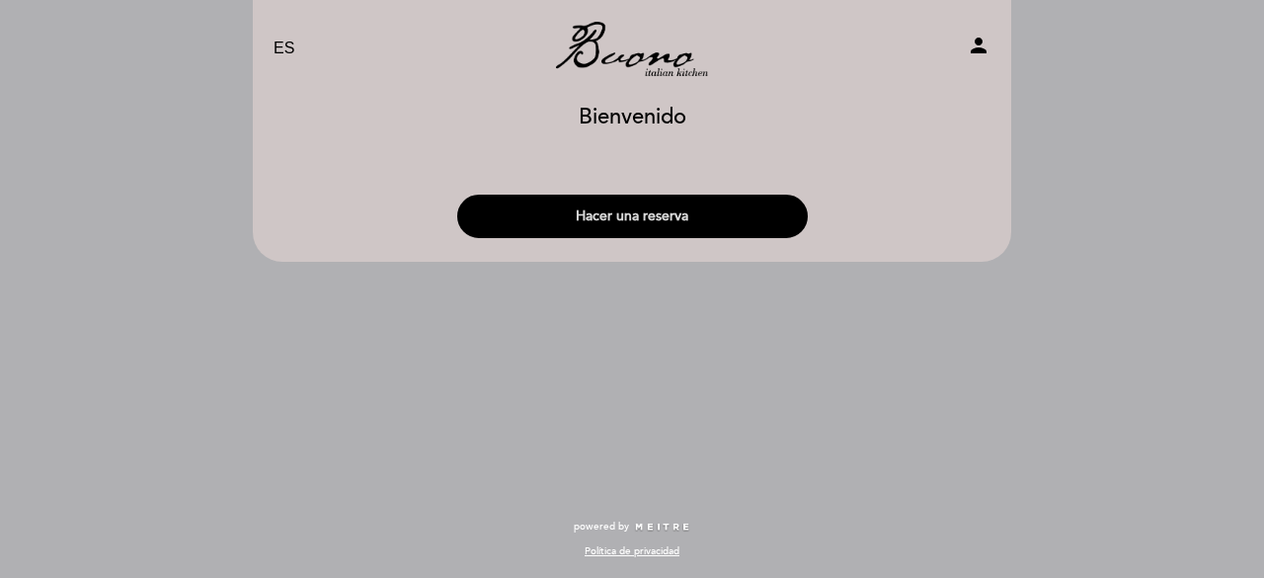 This screenshot has height=578, width=1264. Describe the element at coordinates (978, 45) in the screenshot. I see `i: person` at that location.